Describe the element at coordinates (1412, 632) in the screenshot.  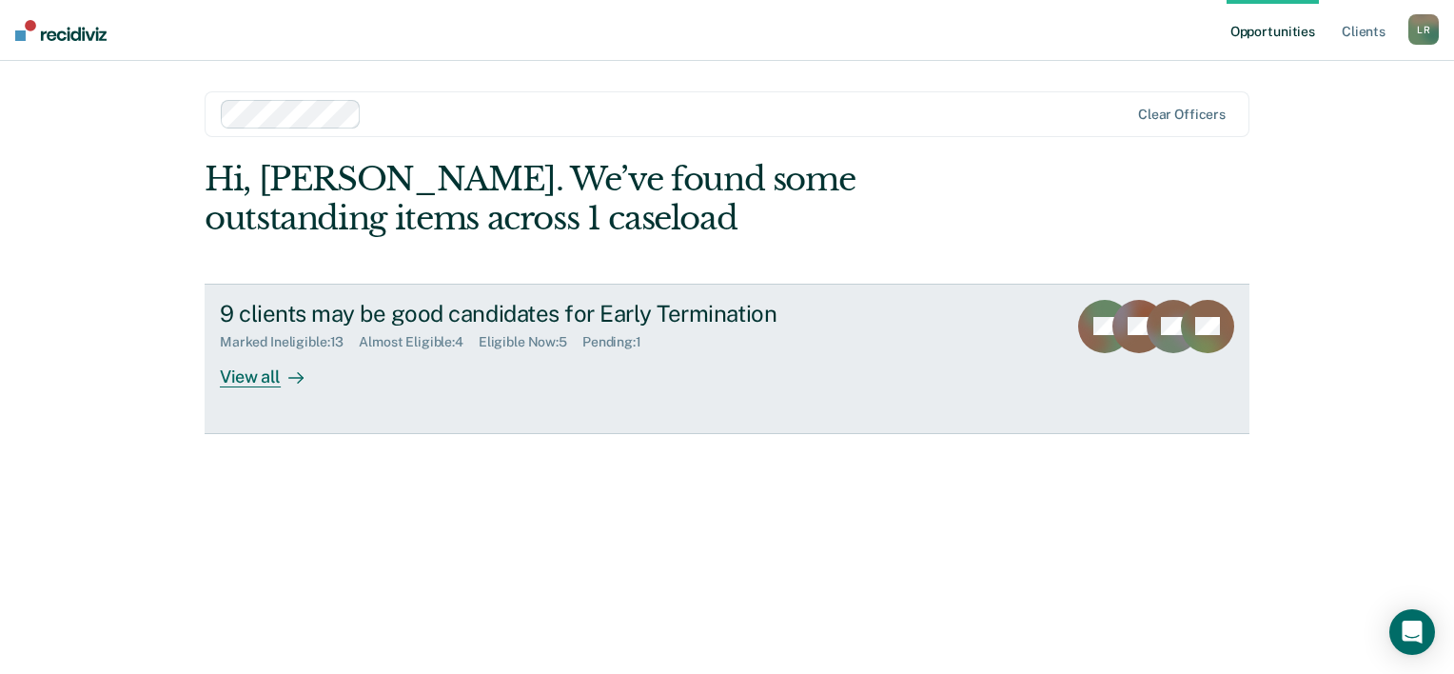
I see `div: Open Intercom Messenger` at that location.